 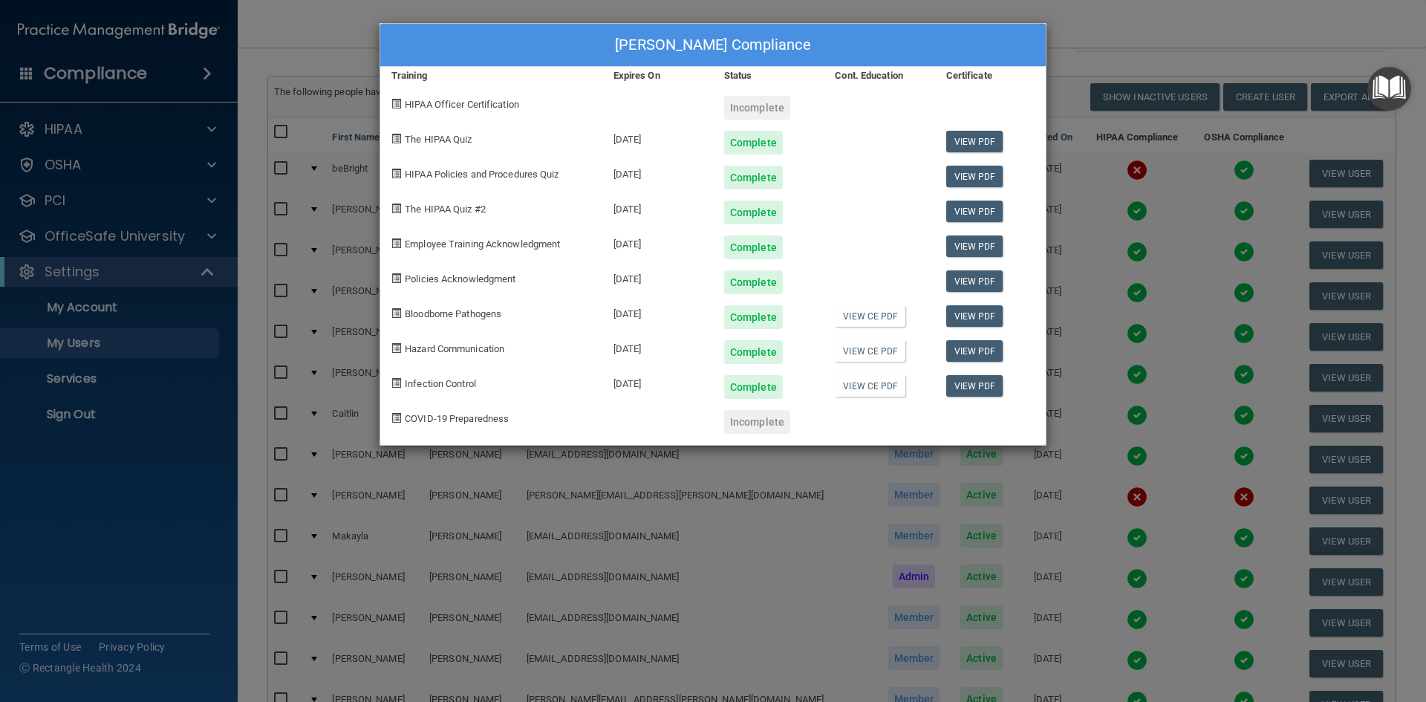 What do you see at coordinates (440, 383) in the screenshot?
I see `span: Infection Control` at bounding box center [440, 383].